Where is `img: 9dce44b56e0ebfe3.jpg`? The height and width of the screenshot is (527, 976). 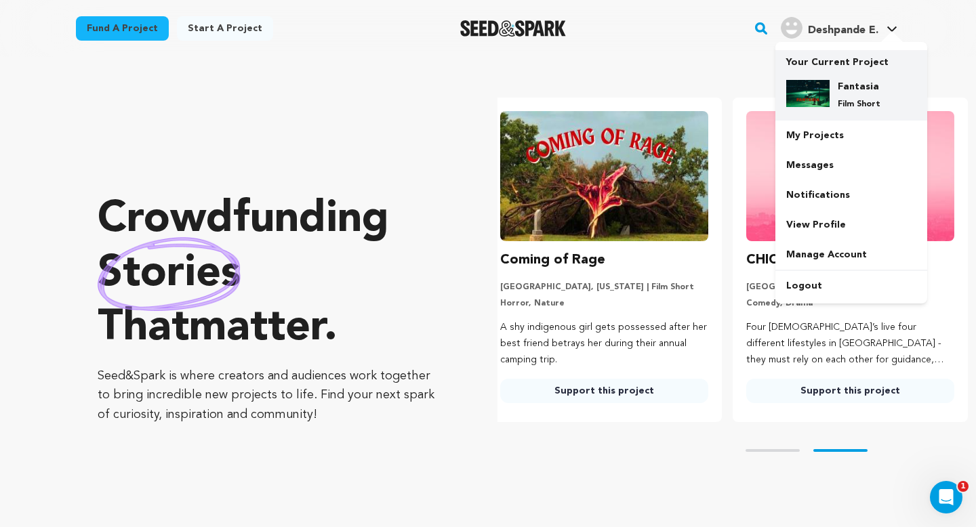 img: 9dce44b56e0ebfe3.jpg is located at coordinates (808, 94).